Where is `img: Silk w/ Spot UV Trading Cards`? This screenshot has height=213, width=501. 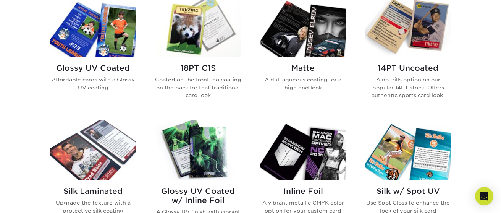
img: Silk w/ Spot UV Trading Cards is located at coordinates (408, 150).